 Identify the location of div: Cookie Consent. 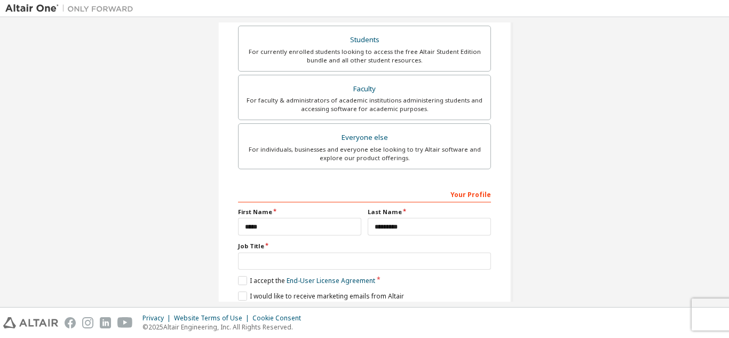
(280, 318).